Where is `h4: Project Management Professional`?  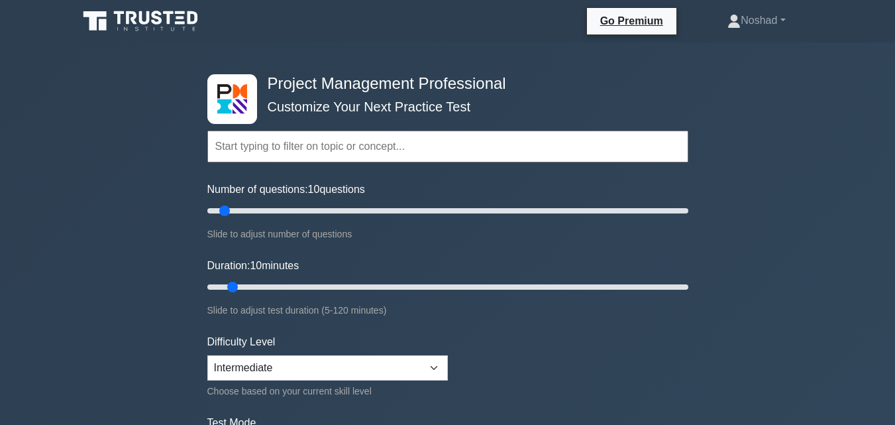
h4: Project Management Professional is located at coordinates (443, 83).